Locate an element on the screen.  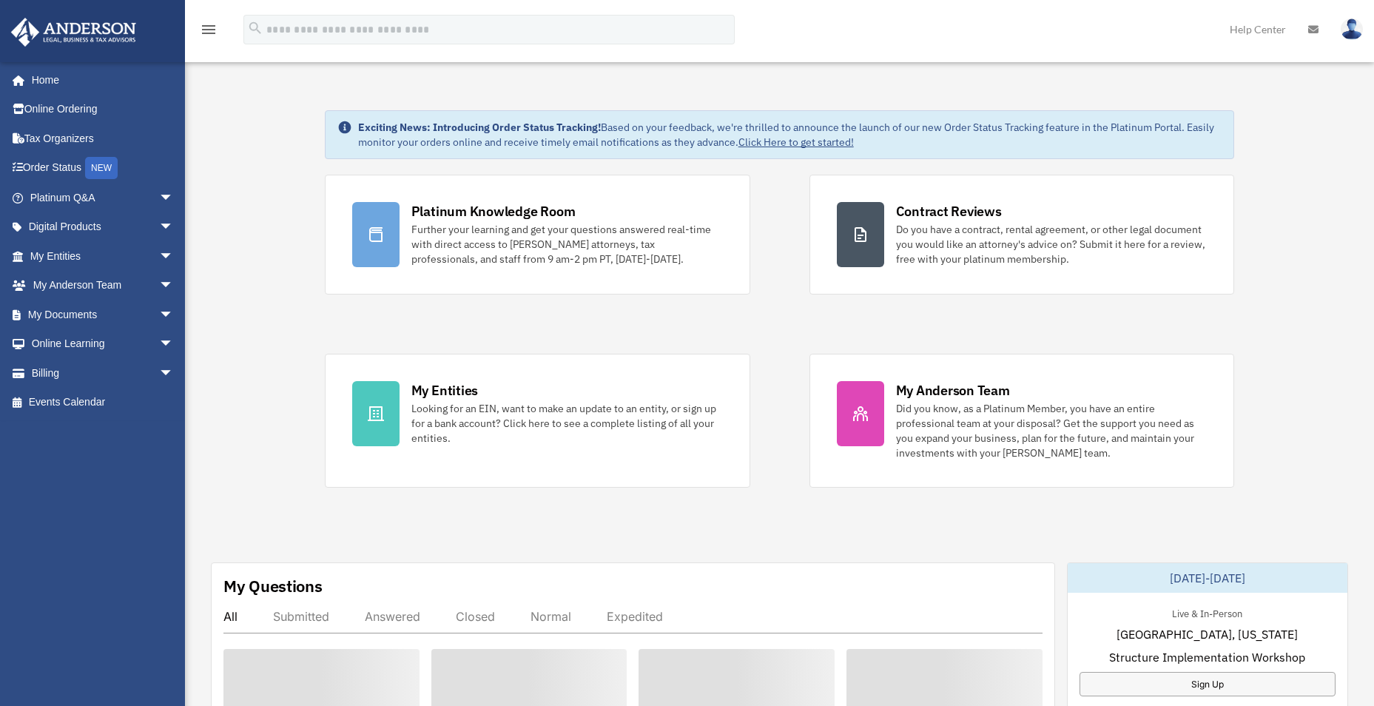
div: NEW is located at coordinates (101, 168).